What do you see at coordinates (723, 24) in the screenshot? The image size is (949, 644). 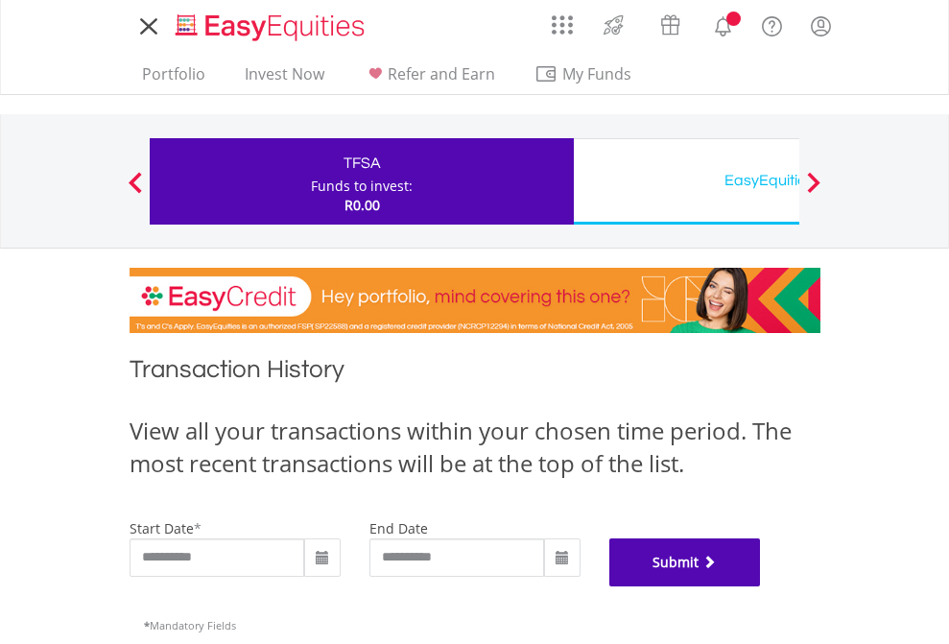 I see `a: Notifications` at bounding box center [723, 24].